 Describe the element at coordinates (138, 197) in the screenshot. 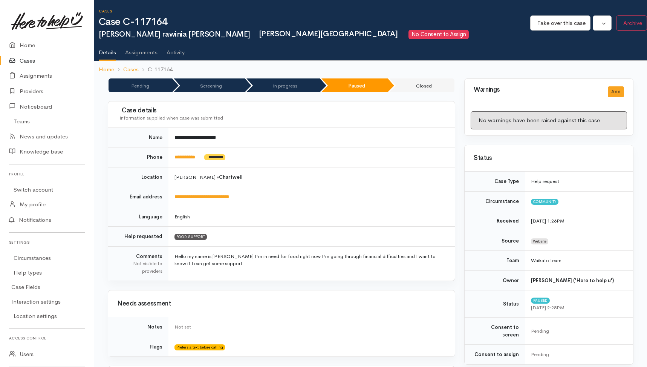

I see `td: Email address` at that location.